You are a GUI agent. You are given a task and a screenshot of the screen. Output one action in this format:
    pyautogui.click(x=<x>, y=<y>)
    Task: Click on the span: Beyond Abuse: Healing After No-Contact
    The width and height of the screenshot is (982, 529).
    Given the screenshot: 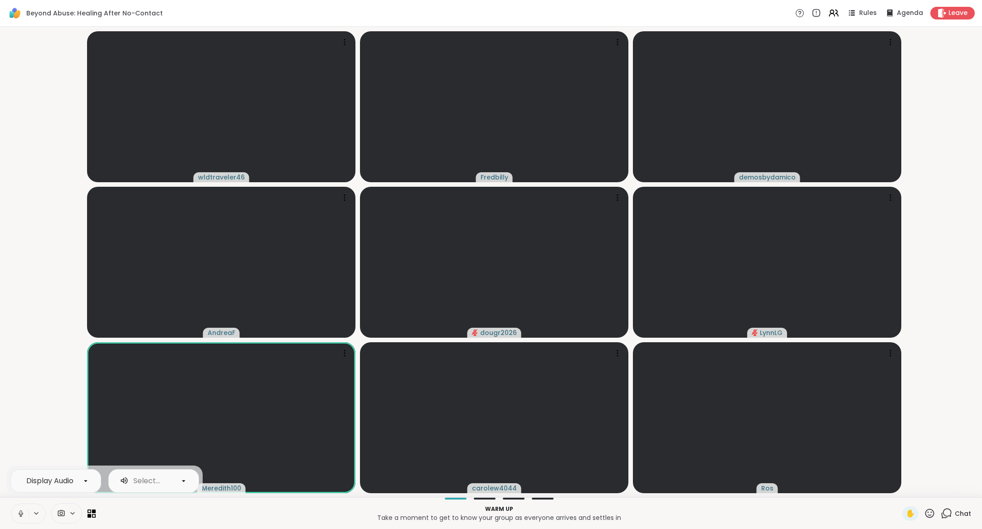 What is the action you would take?
    pyautogui.click(x=94, y=13)
    